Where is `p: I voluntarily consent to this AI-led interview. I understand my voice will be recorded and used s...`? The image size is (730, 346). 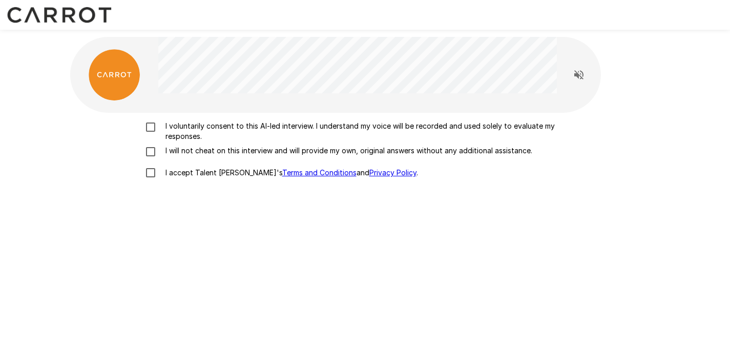
p: I voluntarily consent to this AI-led interview. I understand my voice will be recorded and used s... is located at coordinates (376, 131).